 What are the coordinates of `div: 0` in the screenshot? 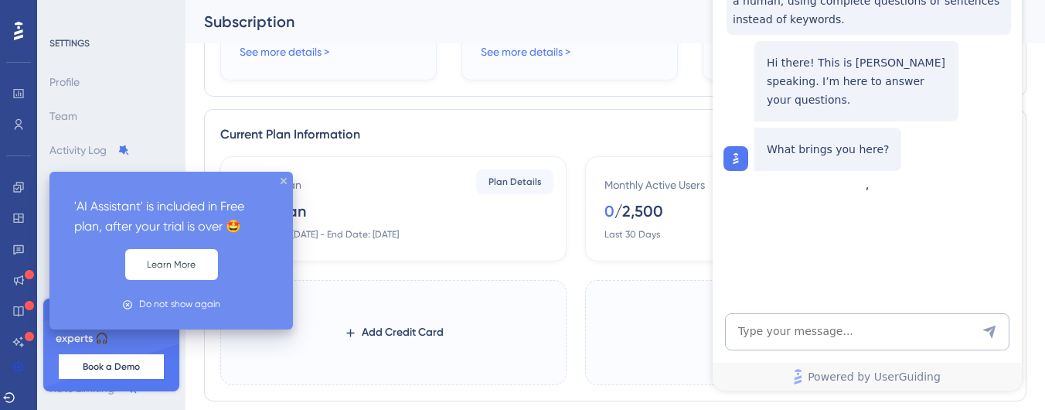 It's located at (609, 211).